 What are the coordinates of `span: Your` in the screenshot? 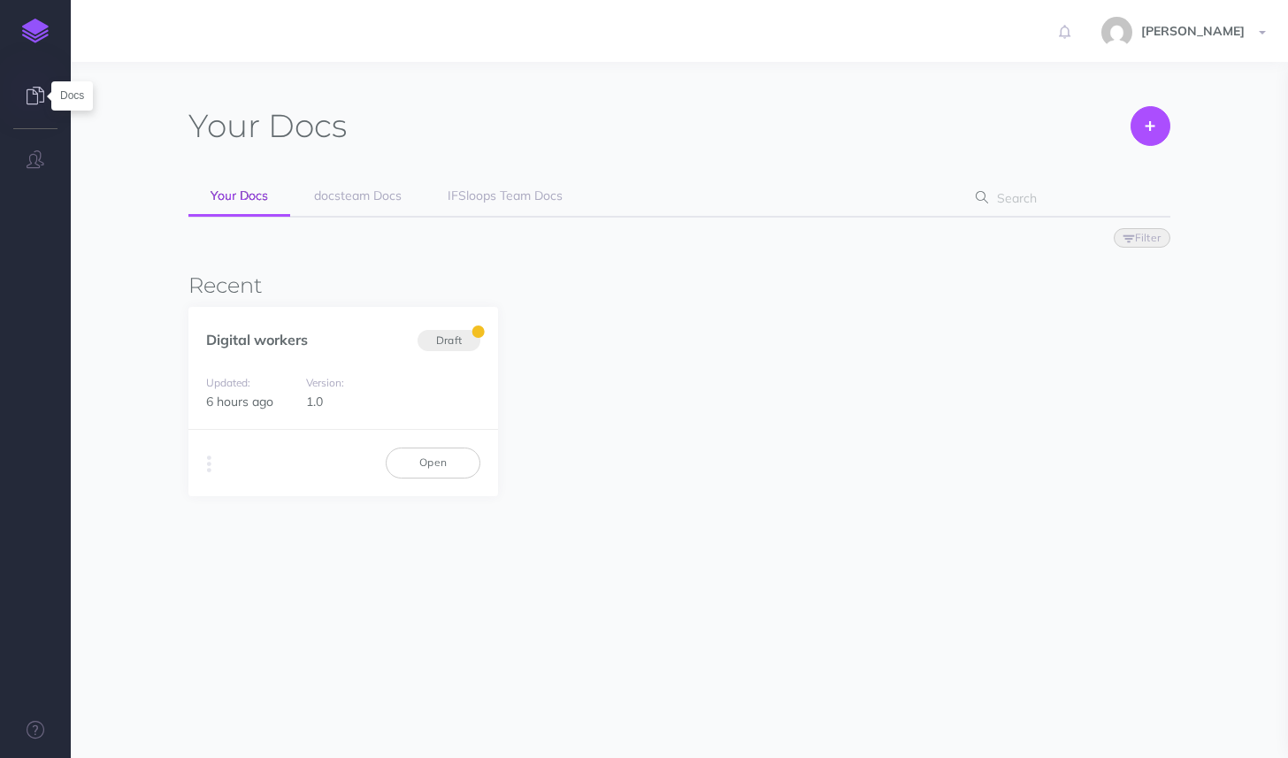 It's located at (224, 126).